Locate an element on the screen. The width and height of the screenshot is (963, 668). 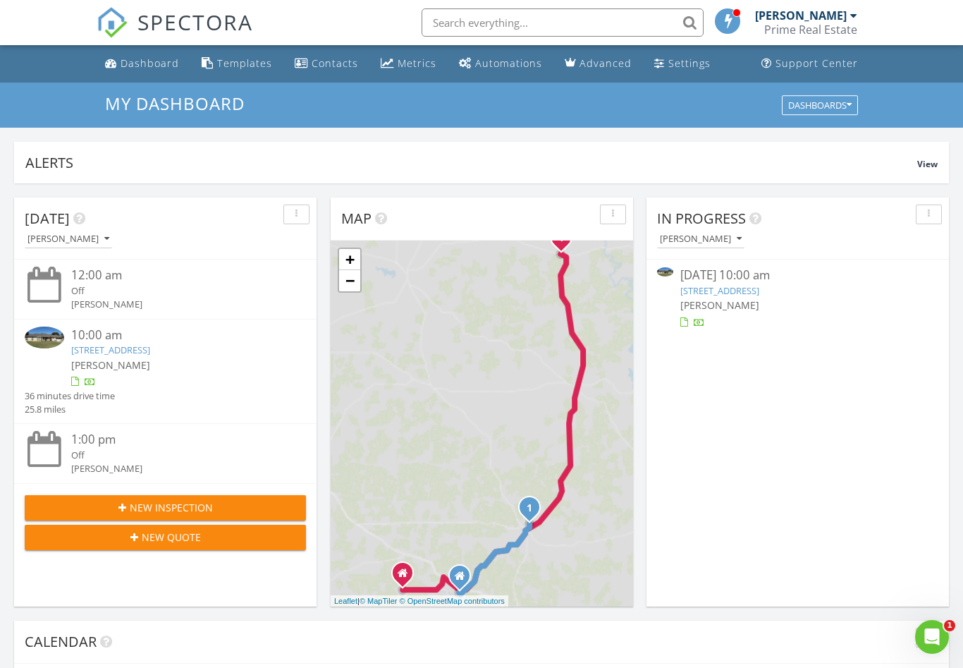
a: Templates is located at coordinates (237, 63).